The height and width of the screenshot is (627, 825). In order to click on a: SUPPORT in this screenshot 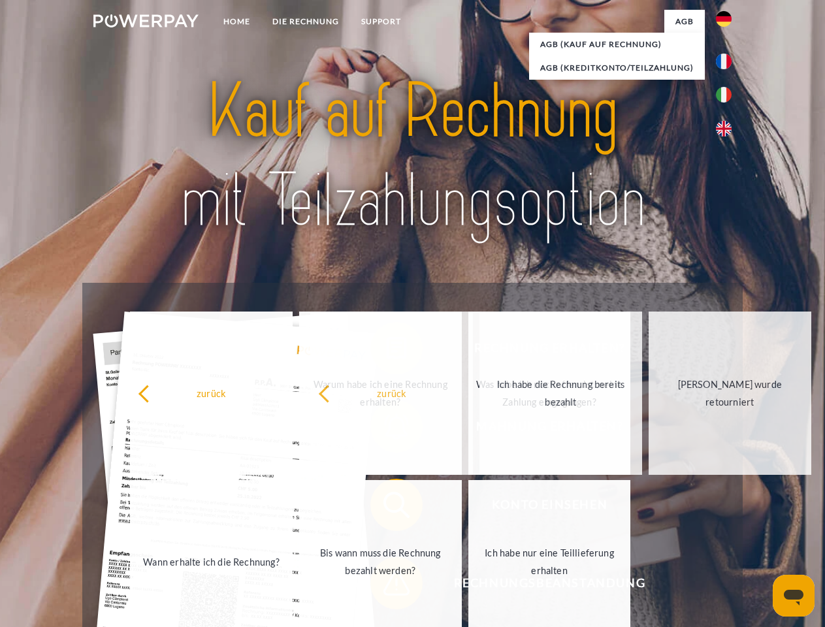, I will do `click(381, 22)`.